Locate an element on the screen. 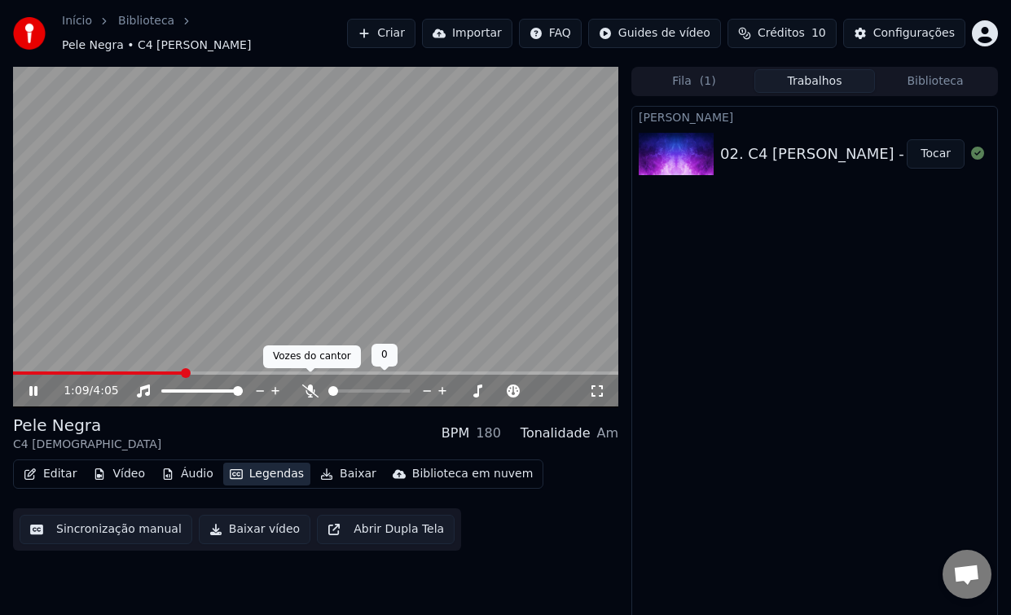  div: 0 is located at coordinates (385, 355).